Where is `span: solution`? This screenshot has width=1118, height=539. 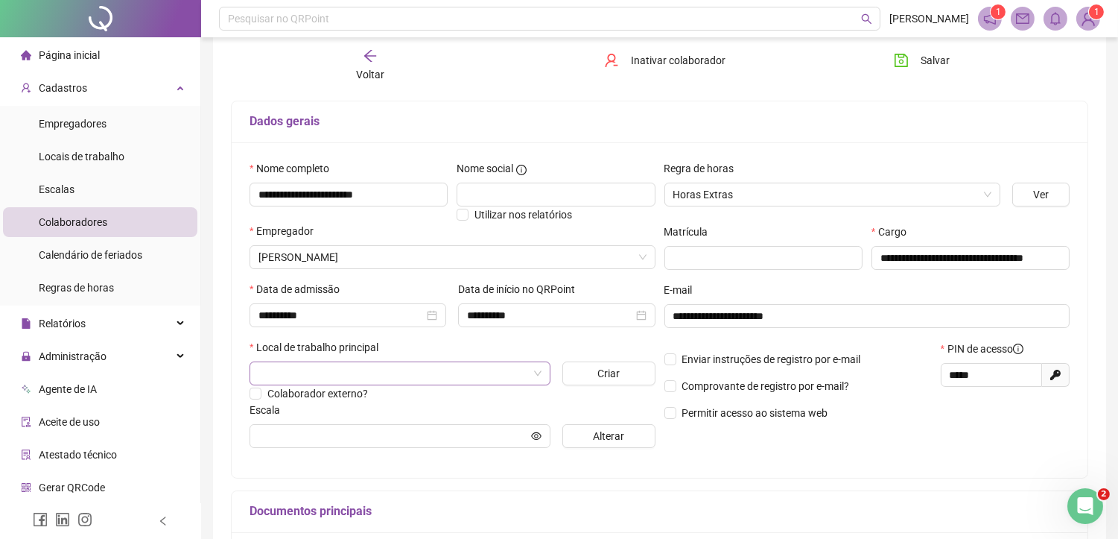
span: solution is located at coordinates (26, 455).